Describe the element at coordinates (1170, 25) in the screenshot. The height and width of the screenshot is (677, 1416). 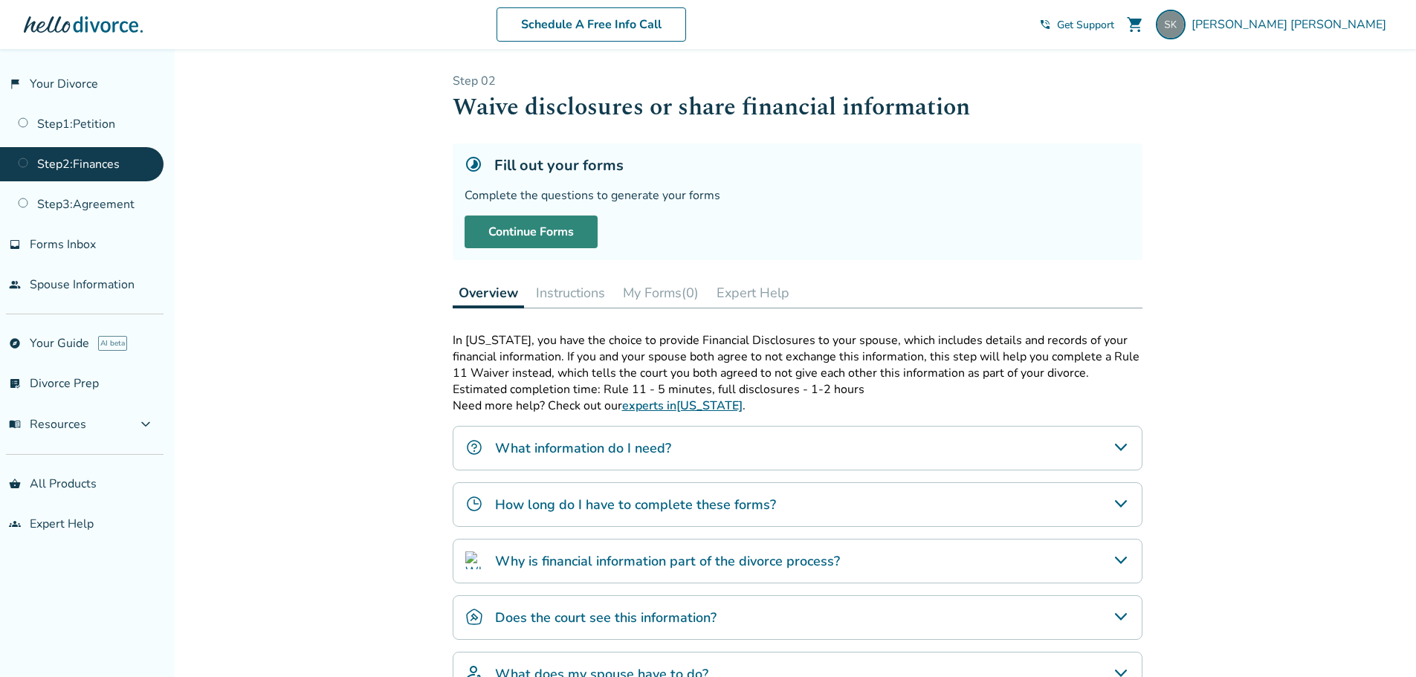
I see `img: stevekienlen@yahoo.com` at that location.